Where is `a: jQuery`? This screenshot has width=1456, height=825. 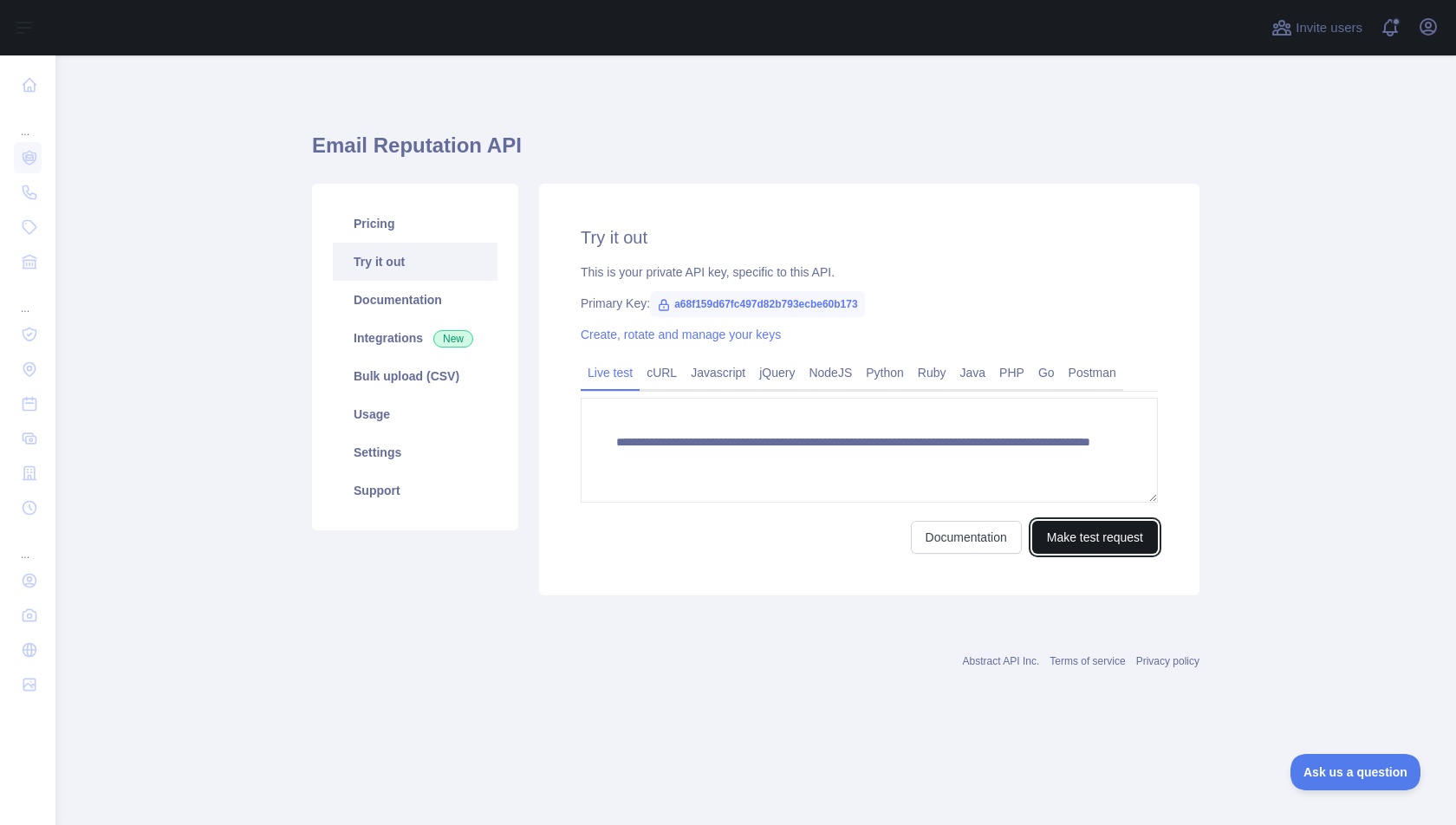
a: jQuery is located at coordinates (777, 373).